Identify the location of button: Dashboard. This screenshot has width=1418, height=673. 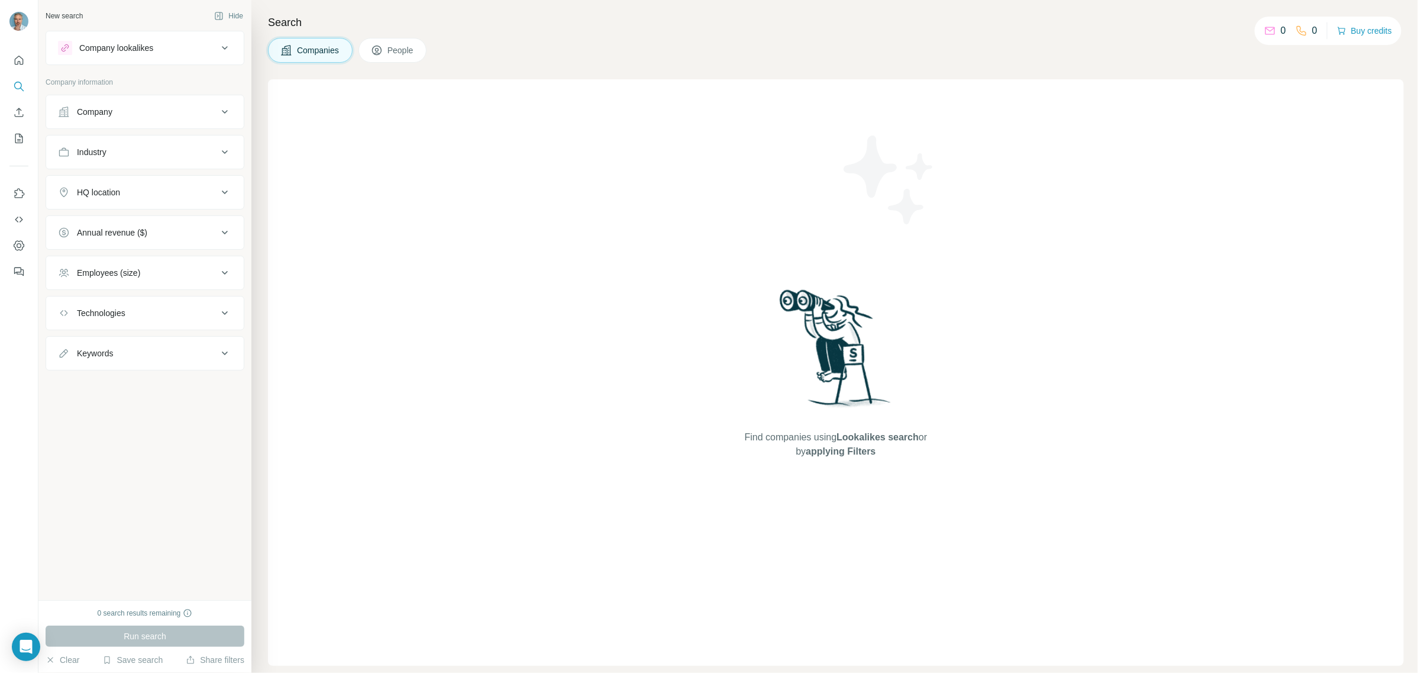
(19, 246).